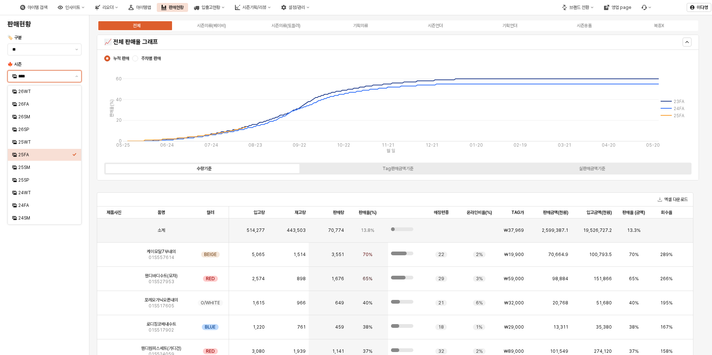  Describe the element at coordinates (659, 26) in the screenshot. I see `label: 복종X` at that location.